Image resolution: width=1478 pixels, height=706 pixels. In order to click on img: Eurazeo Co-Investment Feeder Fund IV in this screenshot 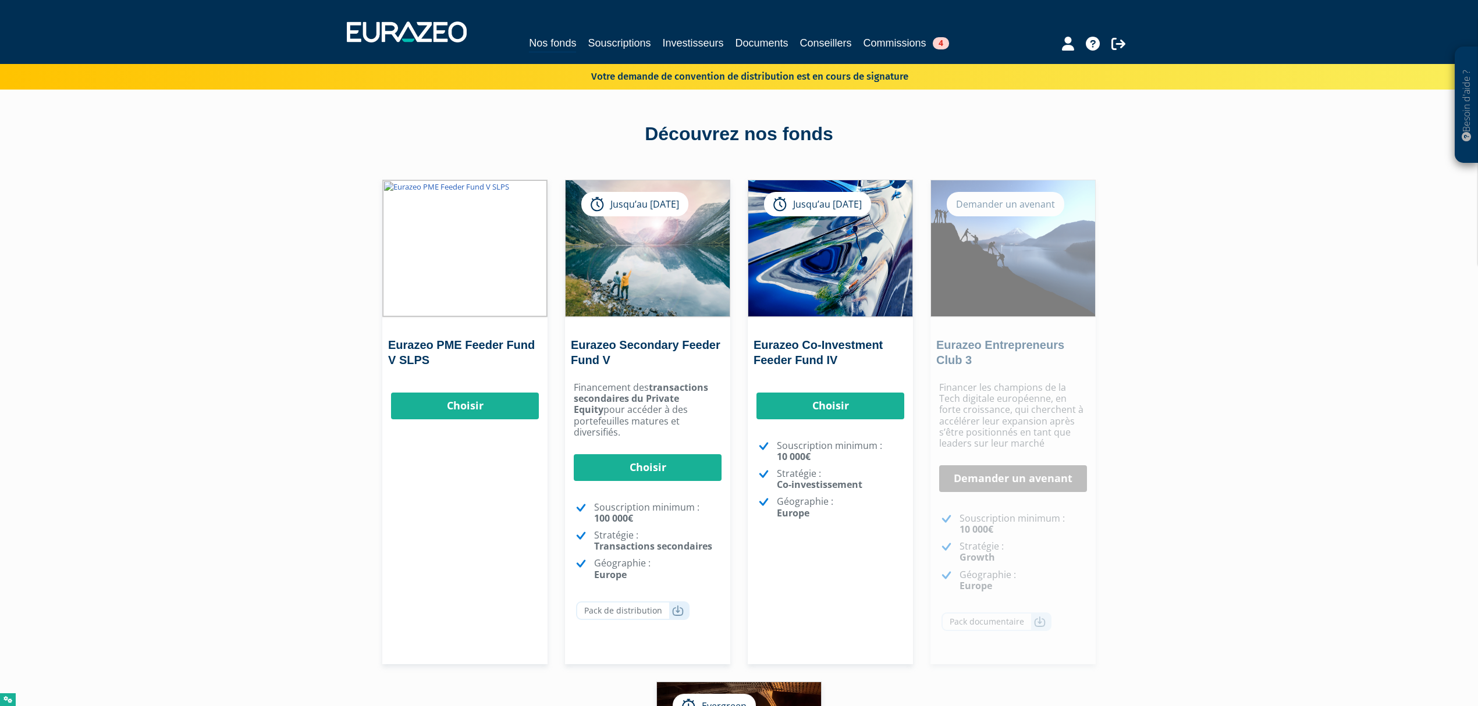, I will do `click(830, 248)`.